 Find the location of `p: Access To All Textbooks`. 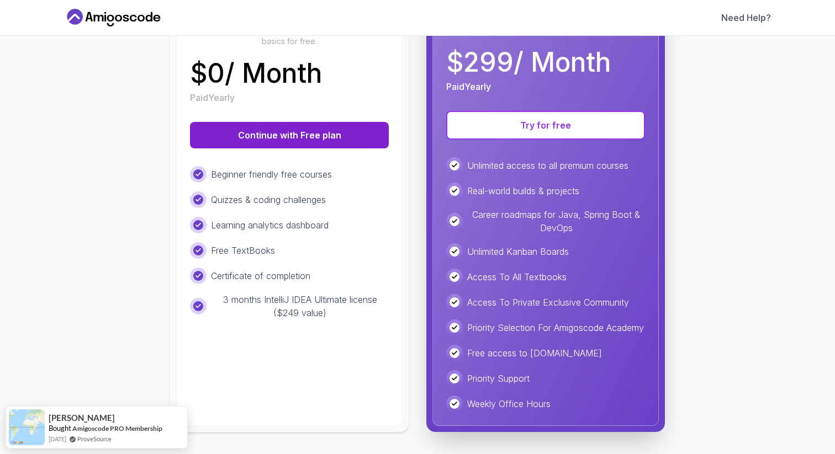

p: Access To All Textbooks is located at coordinates (517, 277).